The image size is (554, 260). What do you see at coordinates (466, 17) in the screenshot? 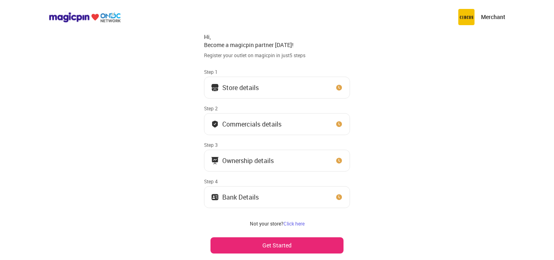
I see `img: circus.b677b59b.png` at bounding box center [466, 17].